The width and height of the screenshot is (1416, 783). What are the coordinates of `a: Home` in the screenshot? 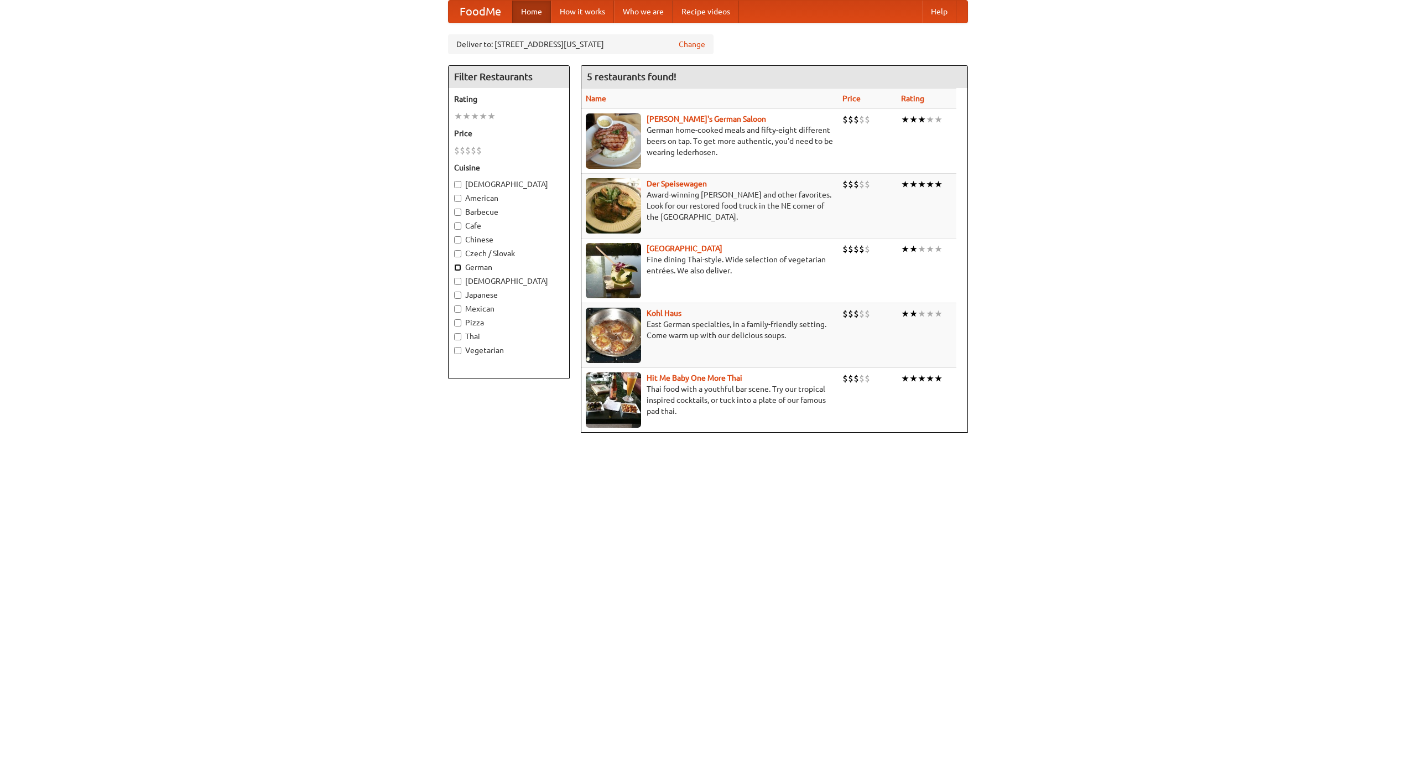 It's located at (532, 12).